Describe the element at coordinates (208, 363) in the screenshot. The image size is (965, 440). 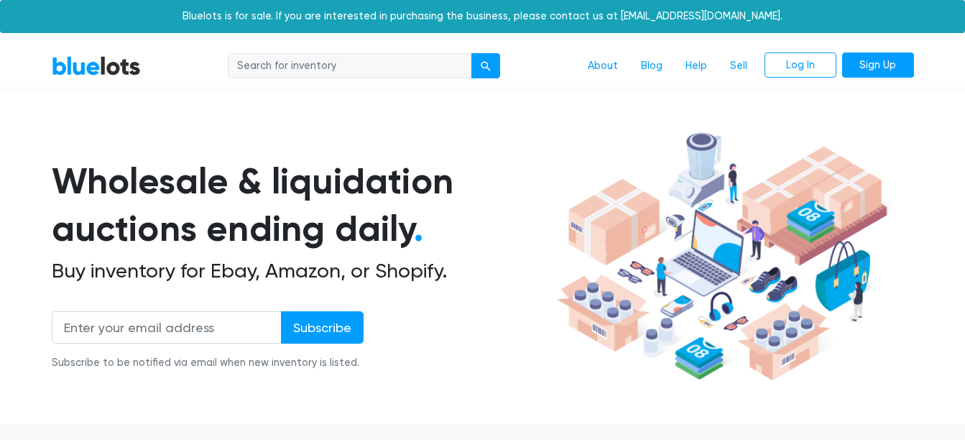
I see `div: Subscribe to be notified via email when new inventory is listed.` at that location.